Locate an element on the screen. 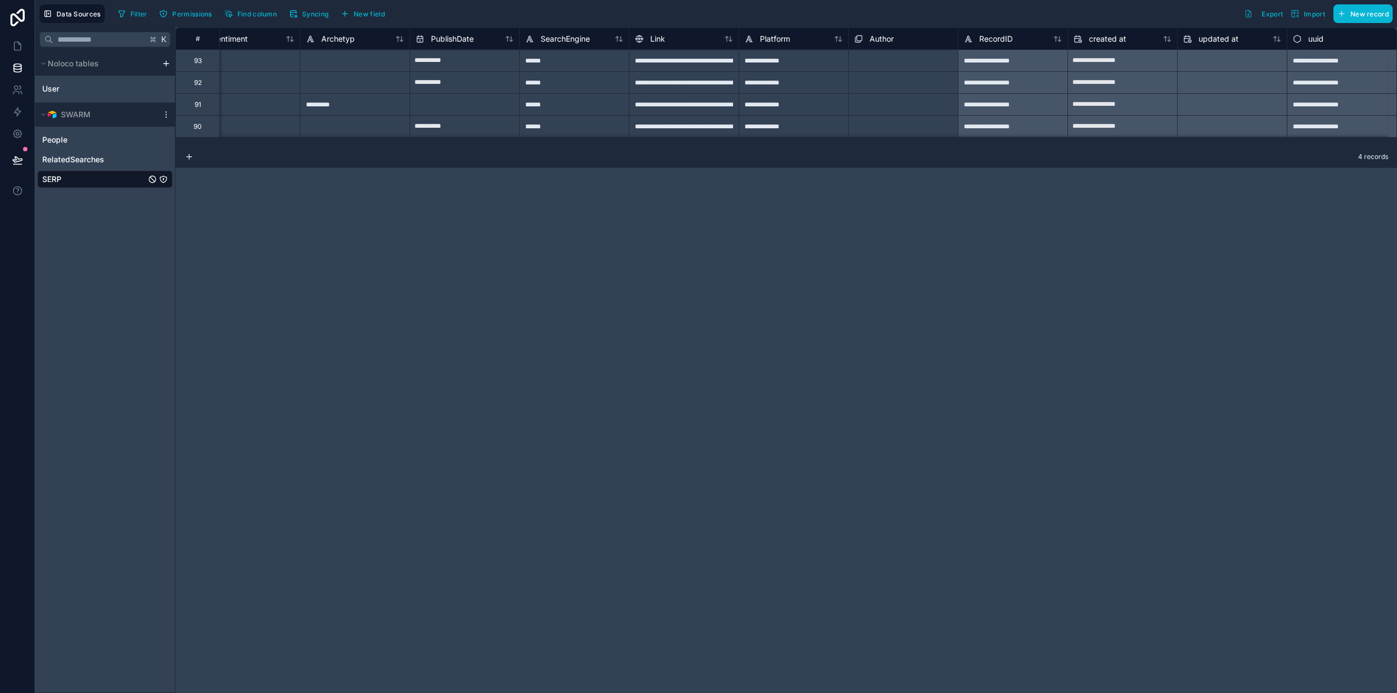 Image resolution: width=1397 pixels, height=693 pixels. span: Syncing is located at coordinates (315, 14).